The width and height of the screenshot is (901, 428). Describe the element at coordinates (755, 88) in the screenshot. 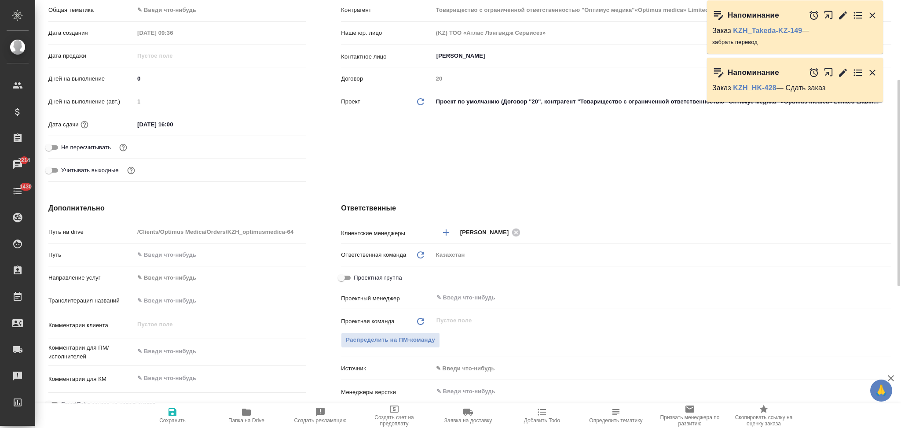

I see `a: KZH_HK-428` at that location.